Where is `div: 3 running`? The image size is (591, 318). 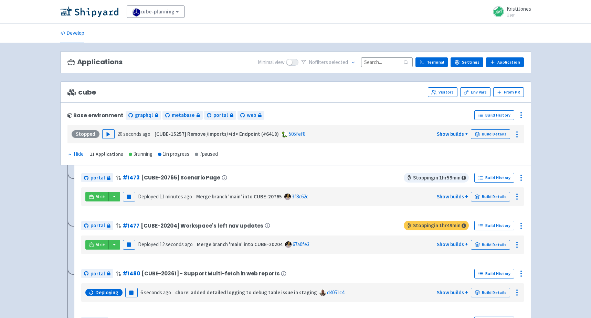
div: 3 running is located at coordinates (140, 154).